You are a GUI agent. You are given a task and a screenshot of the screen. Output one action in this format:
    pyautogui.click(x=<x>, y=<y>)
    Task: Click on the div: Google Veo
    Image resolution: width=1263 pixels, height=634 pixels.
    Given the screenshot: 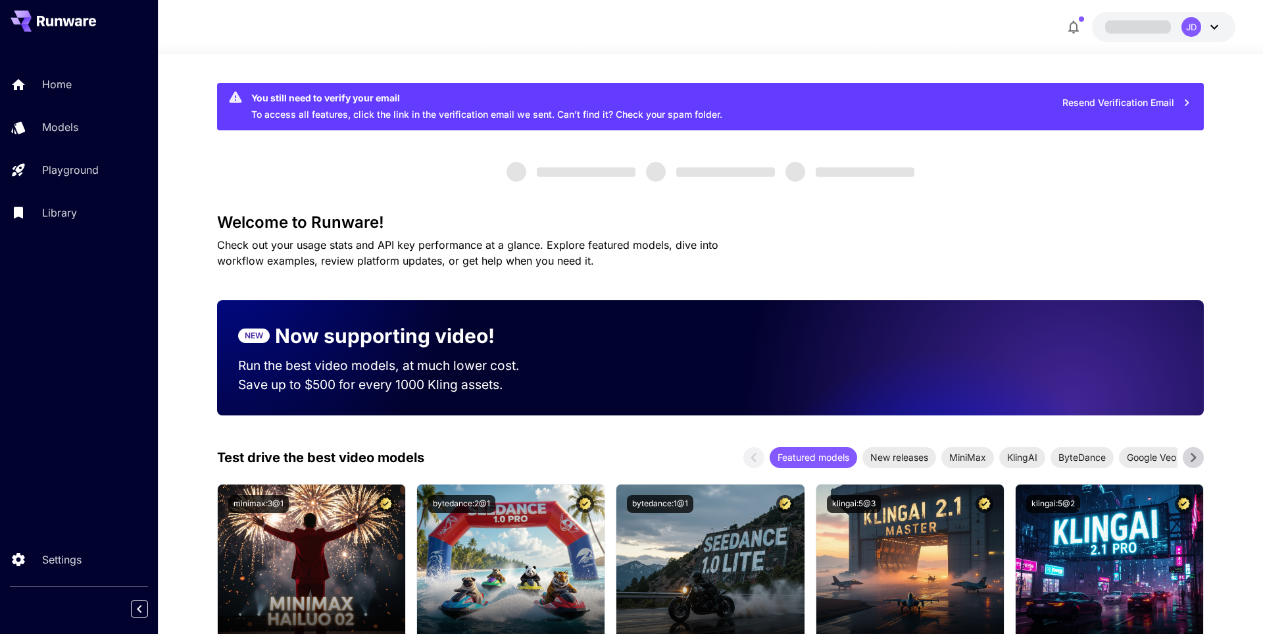 What is the action you would take?
    pyautogui.click(x=1152, y=457)
    